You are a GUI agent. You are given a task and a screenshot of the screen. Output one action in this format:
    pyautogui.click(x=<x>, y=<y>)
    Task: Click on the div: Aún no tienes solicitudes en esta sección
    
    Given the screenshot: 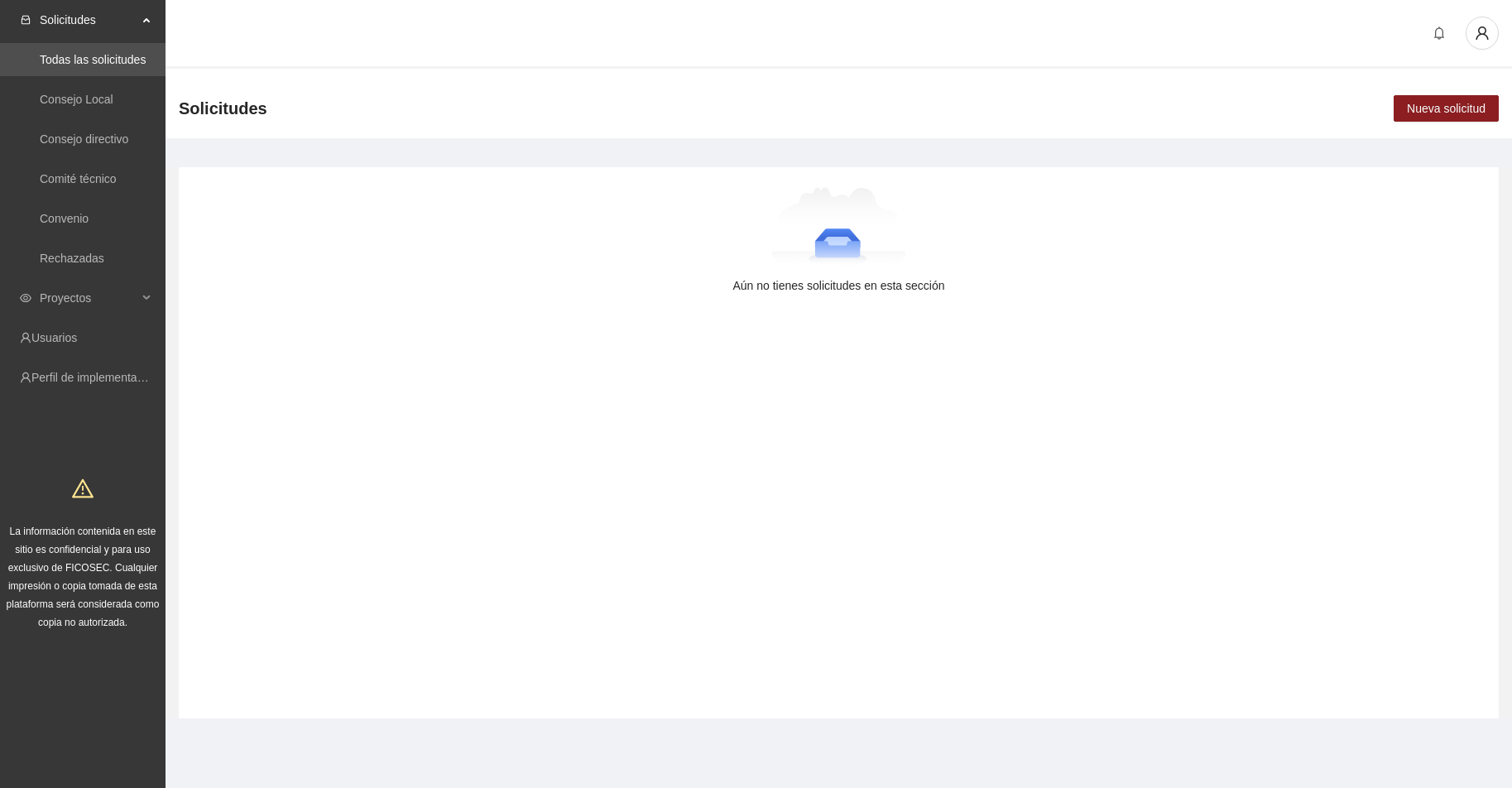 What is the action you would take?
    pyautogui.click(x=839, y=285)
    